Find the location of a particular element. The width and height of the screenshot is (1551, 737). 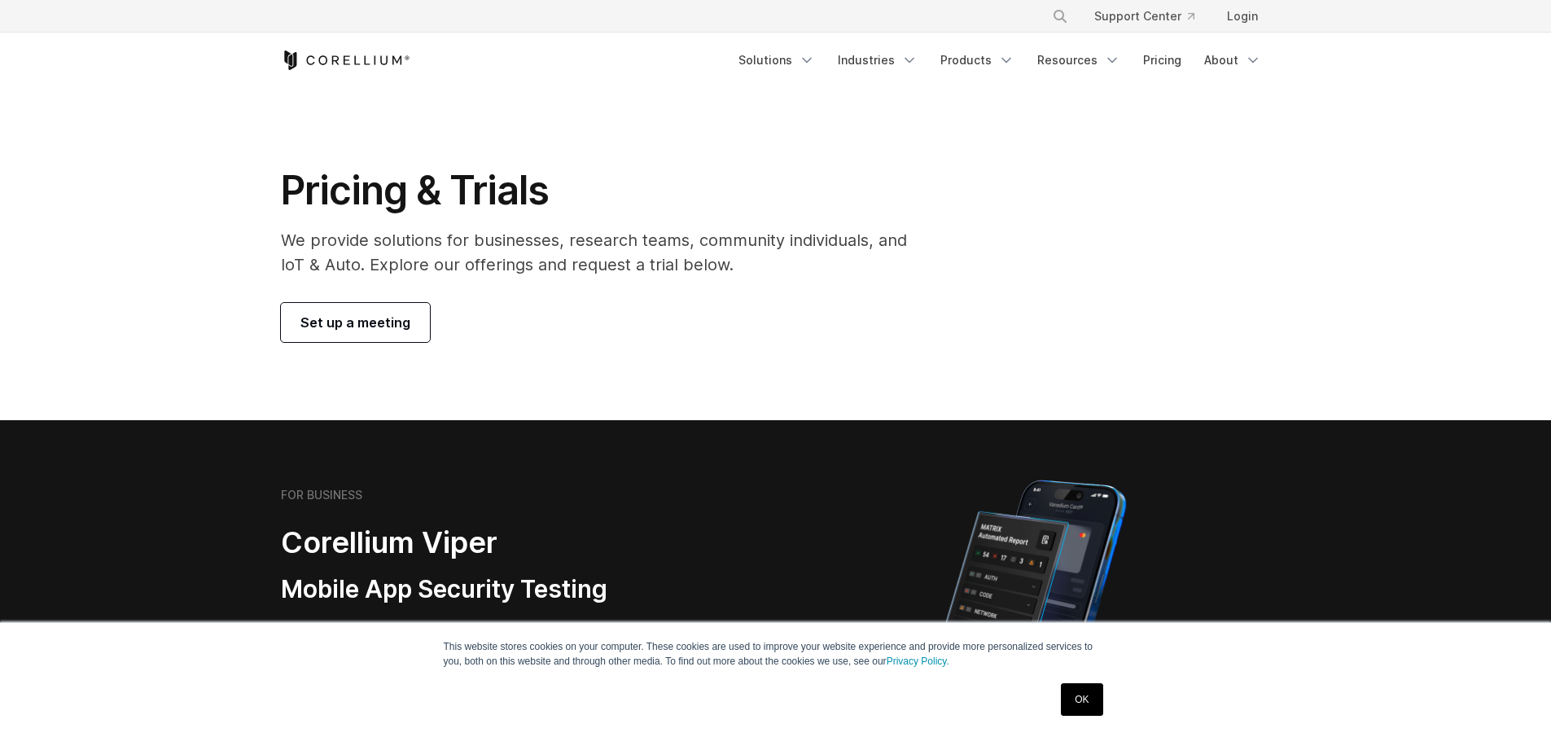

a: Solutions is located at coordinates (777, 60).